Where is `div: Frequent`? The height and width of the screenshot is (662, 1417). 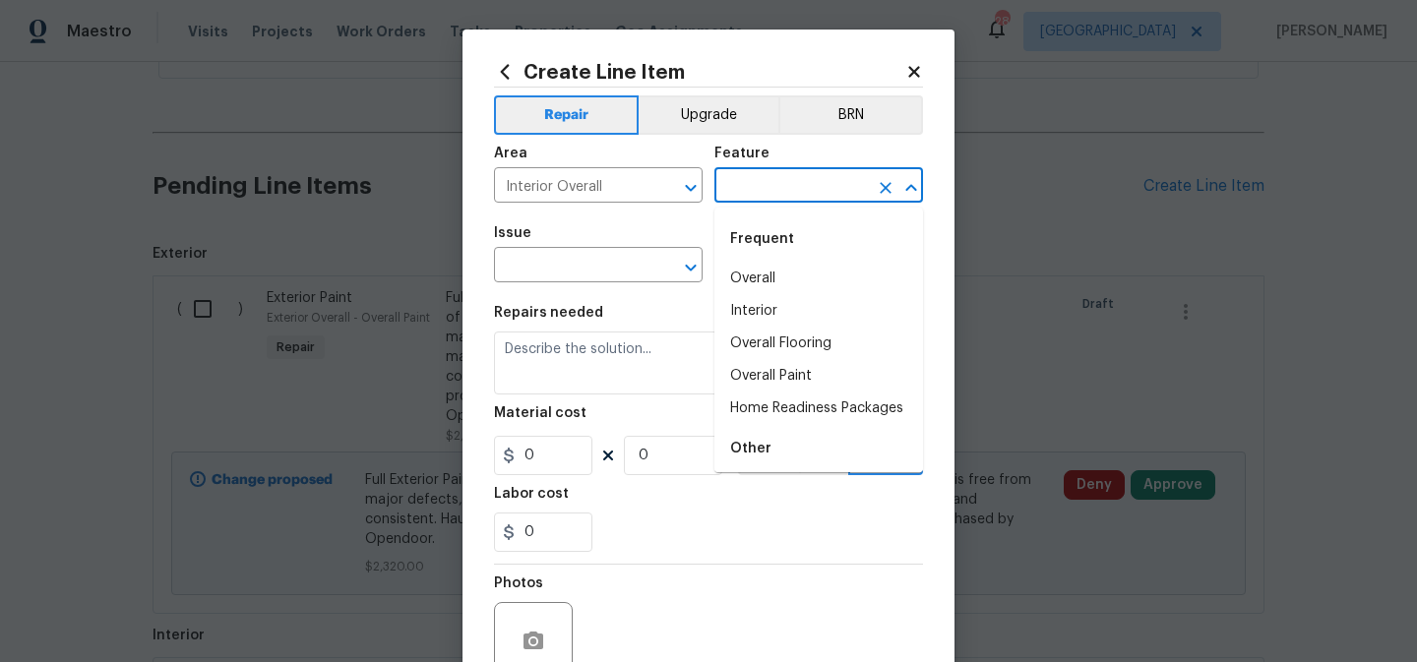 div: Frequent is located at coordinates (819, 239).